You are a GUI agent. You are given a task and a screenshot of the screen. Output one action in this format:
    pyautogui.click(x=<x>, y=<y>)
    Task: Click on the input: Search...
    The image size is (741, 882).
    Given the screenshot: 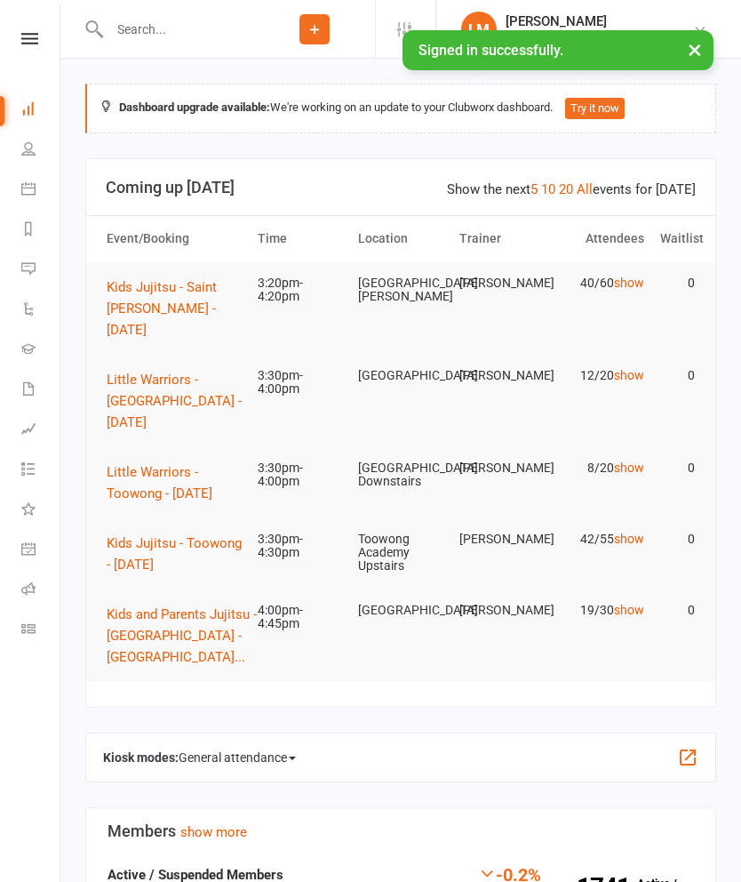 What is the action you would take?
    pyautogui.click(x=179, y=29)
    